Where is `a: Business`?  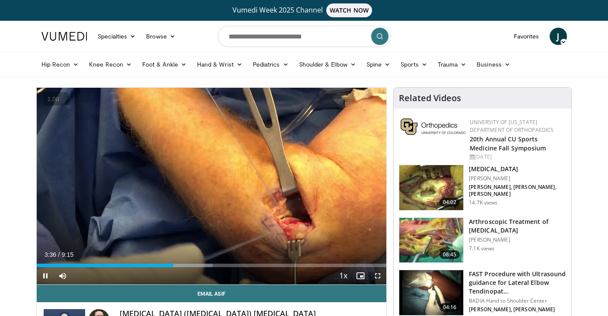
a: Business is located at coordinates (493, 64).